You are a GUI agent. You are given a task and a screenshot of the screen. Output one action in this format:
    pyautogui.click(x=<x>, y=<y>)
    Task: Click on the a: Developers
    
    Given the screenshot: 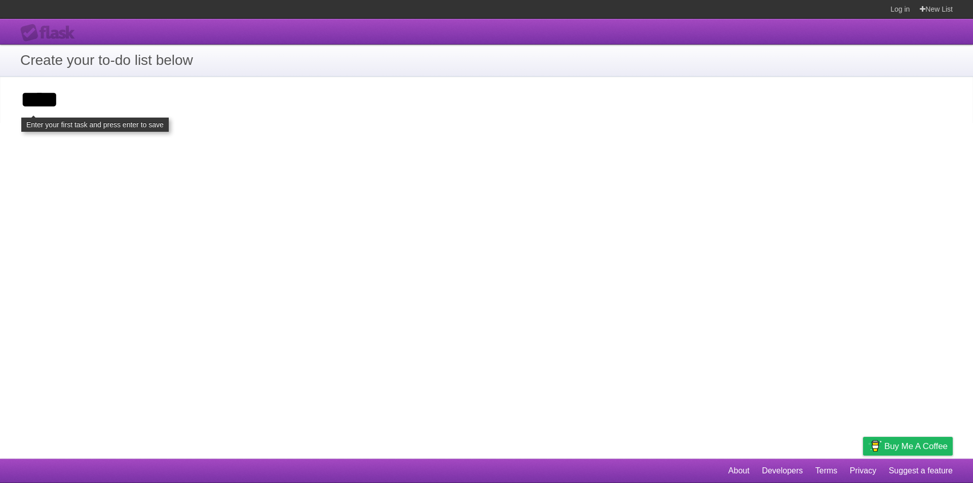 What is the action you would take?
    pyautogui.click(x=782, y=471)
    